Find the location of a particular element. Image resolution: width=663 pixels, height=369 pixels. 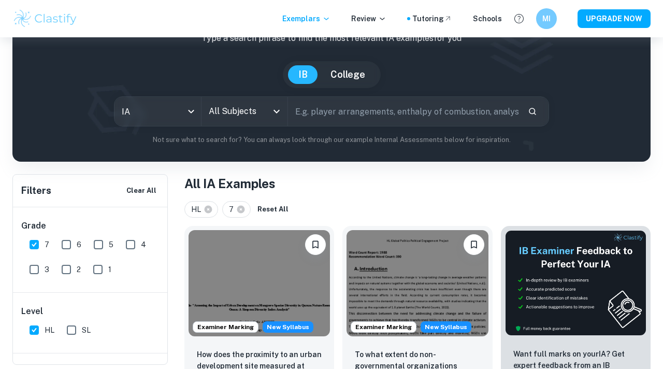

h6: MI is located at coordinates (547, 19).